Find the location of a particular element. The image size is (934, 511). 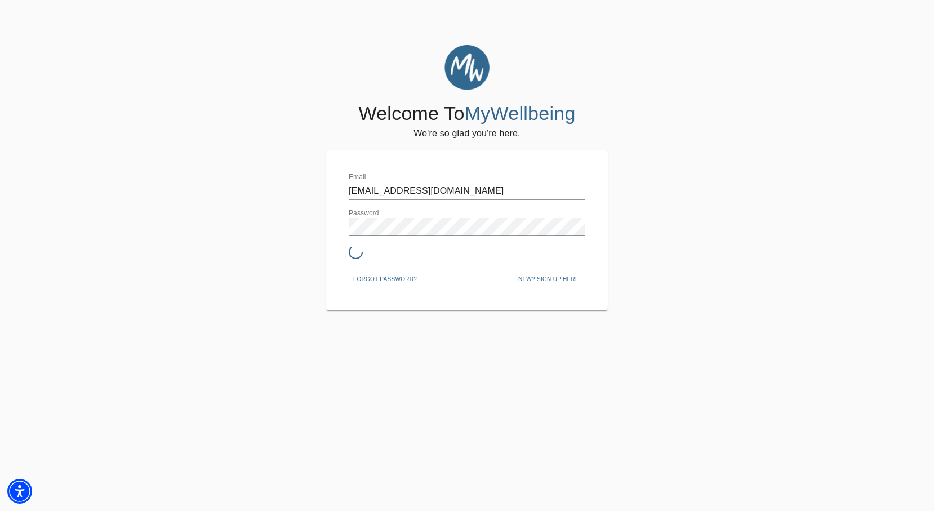

span: New? Sign up here. is located at coordinates (549, 279).